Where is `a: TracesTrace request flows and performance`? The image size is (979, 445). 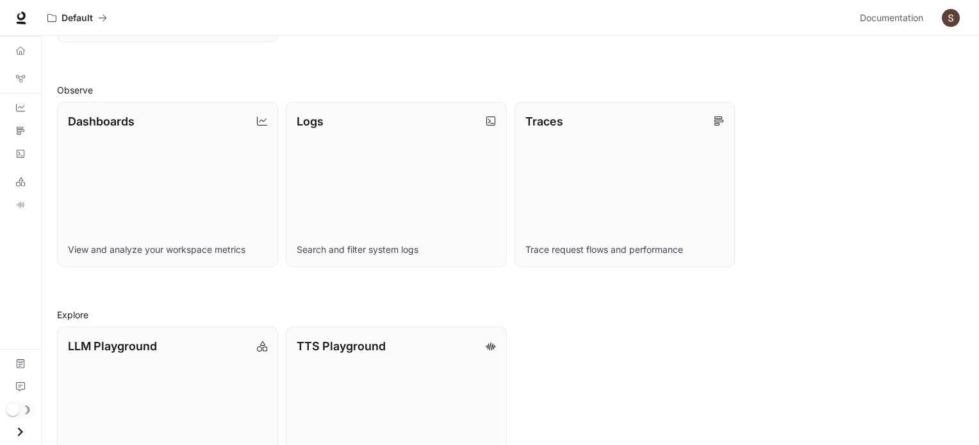 a: TracesTrace request flows and performance is located at coordinates (625, 184).